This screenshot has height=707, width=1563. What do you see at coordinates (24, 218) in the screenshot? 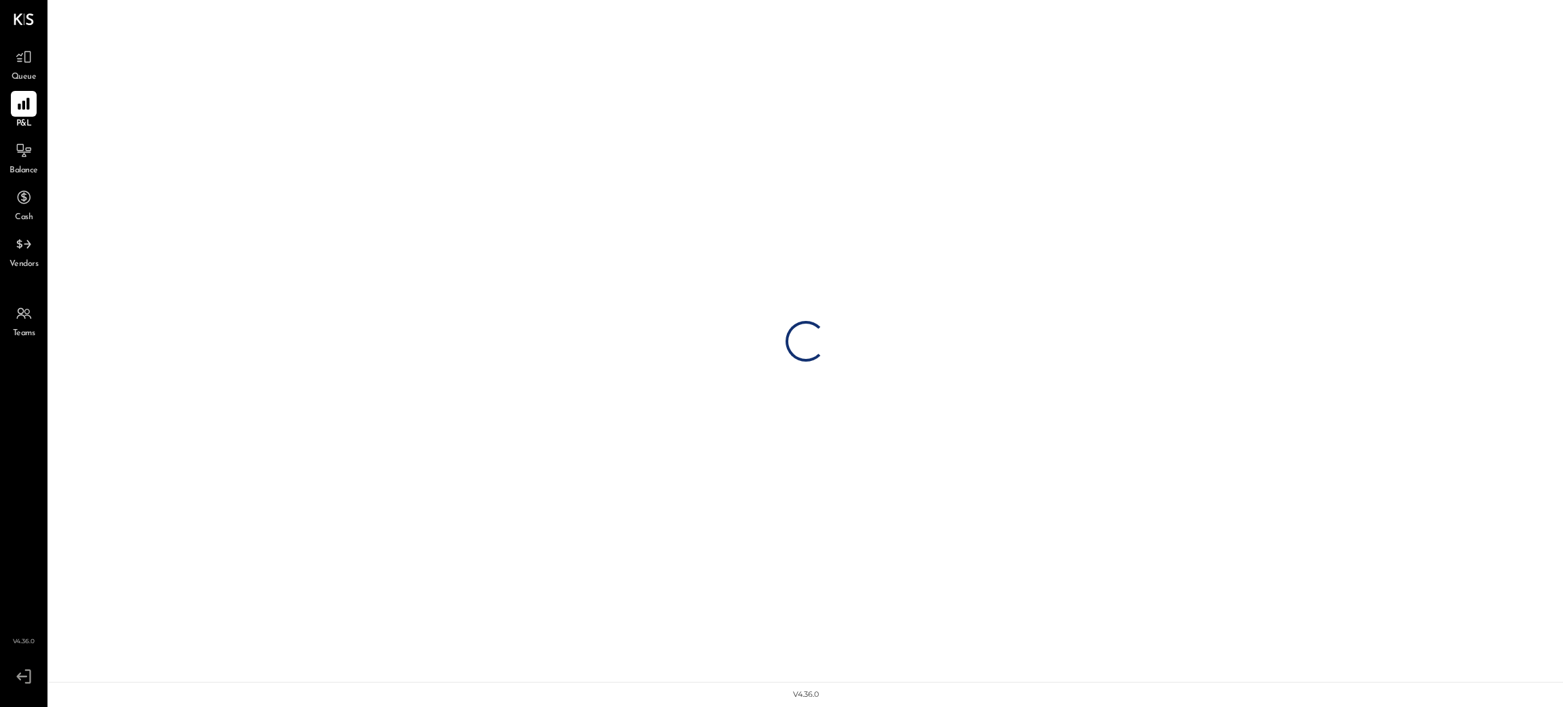
I see `span: Cash` at bounding box center [24, 218].